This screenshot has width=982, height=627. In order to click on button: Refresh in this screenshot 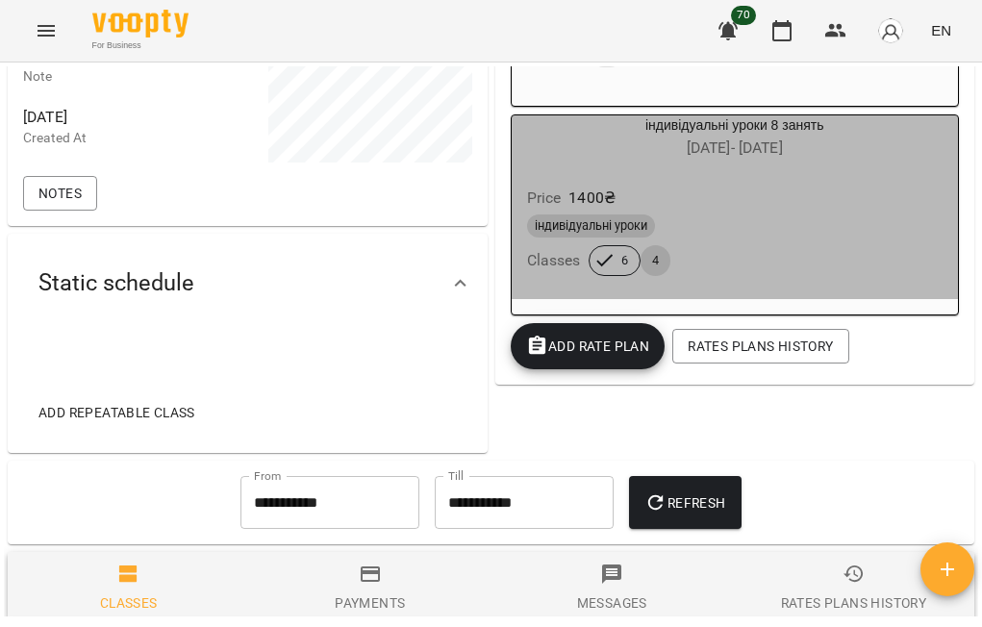, I will do `click(685, 503)`.